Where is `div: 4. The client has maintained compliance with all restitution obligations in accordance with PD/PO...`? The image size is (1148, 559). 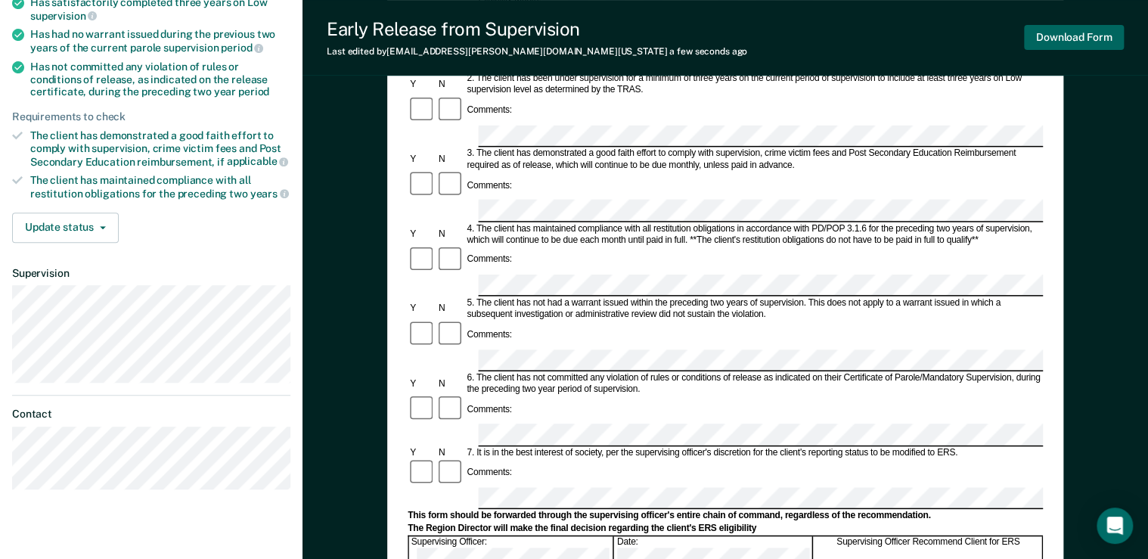
div: 4. The client has maintained compliance with all restitution obligations in accordance with PD/PO... is located at coordinates (753, 235).